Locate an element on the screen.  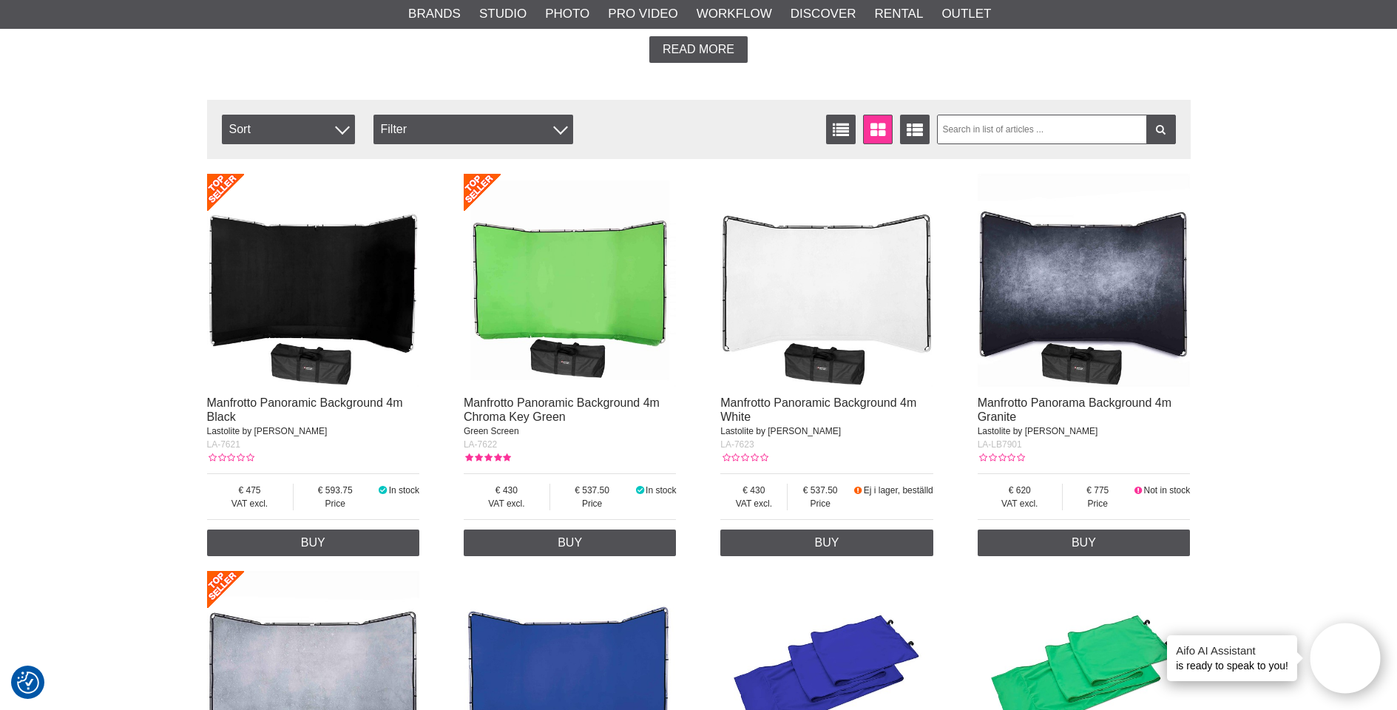
div: Filter is located at coordinates (473, 129).